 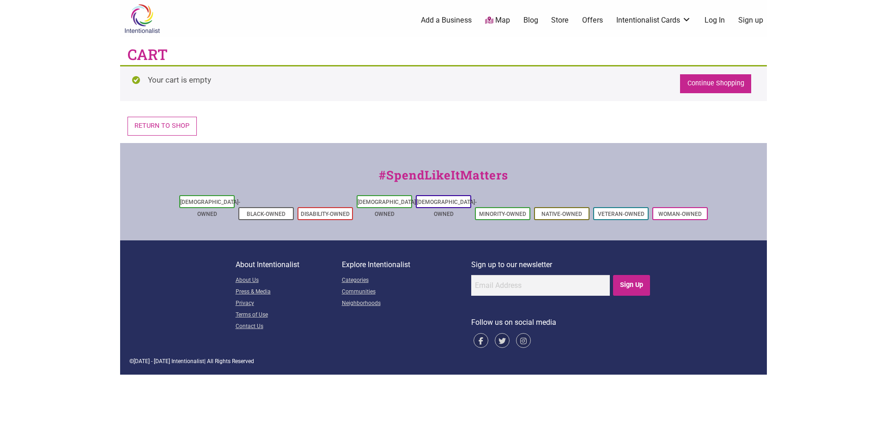 I want to click on a: Store, so click(x=560, y=20).